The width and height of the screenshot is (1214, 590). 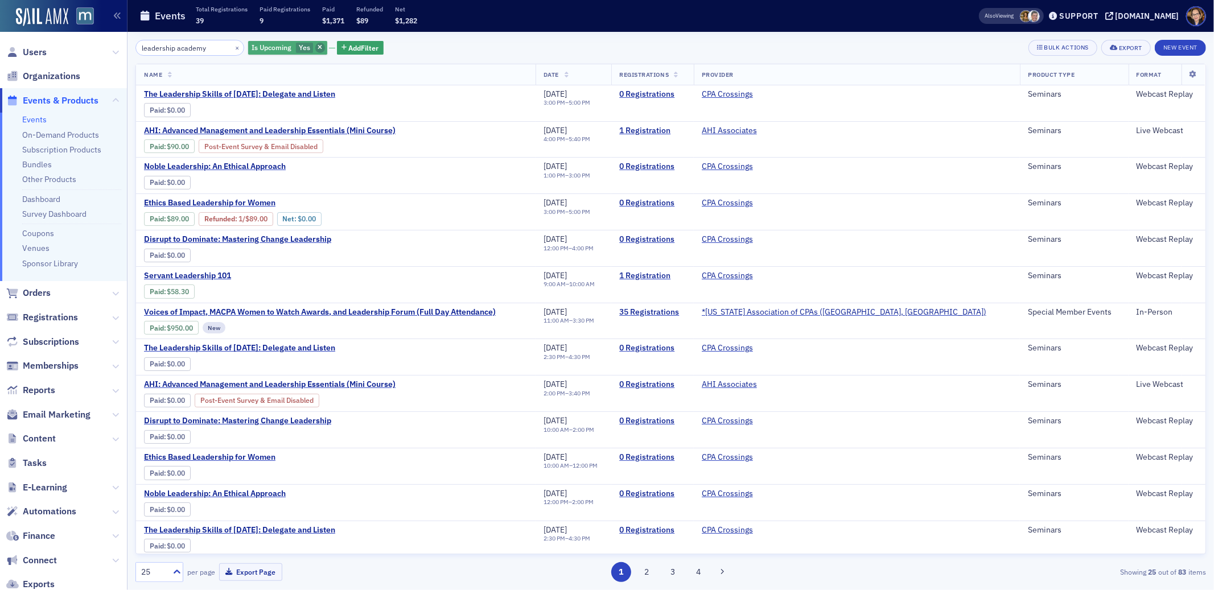 What do you see at coordinates (221, 9) in the screenshot?
I see `p: Total Registrations` at bounding box center [221, 9].